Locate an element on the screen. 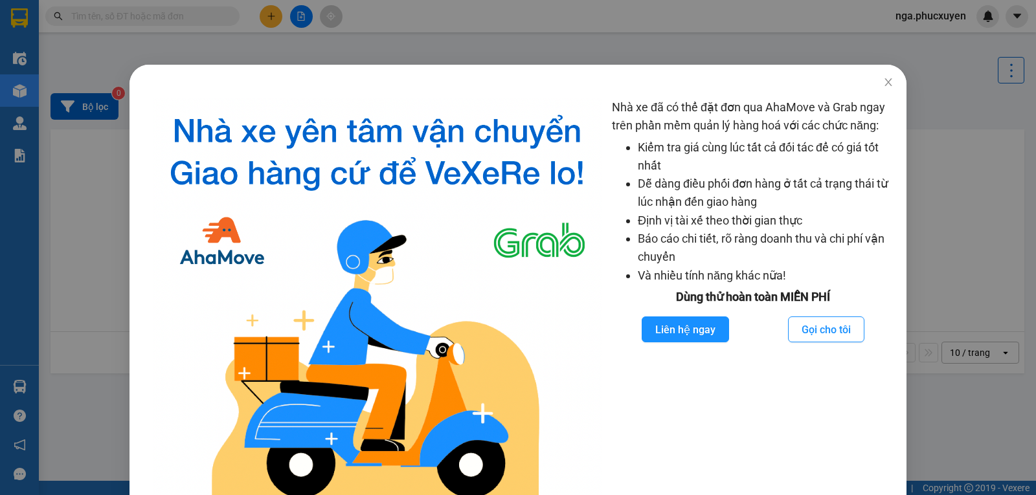 The image size is (1036, 495). span: Gọi cho tôi is located at coordinates (826, 330).